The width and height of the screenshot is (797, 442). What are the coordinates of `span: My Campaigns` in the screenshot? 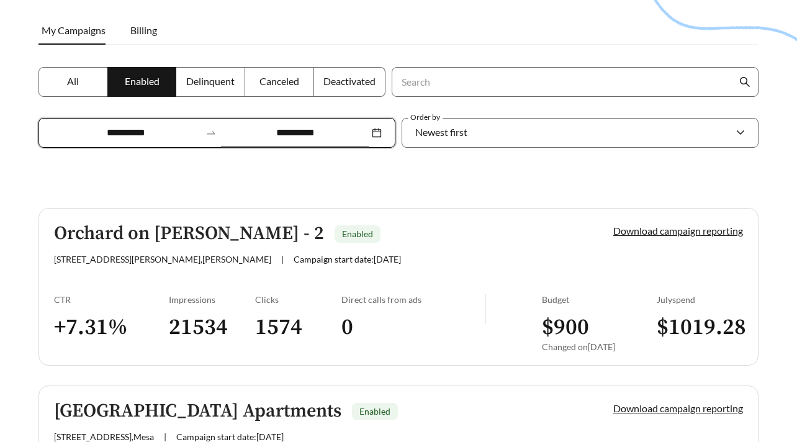 It's located at (73, 30).